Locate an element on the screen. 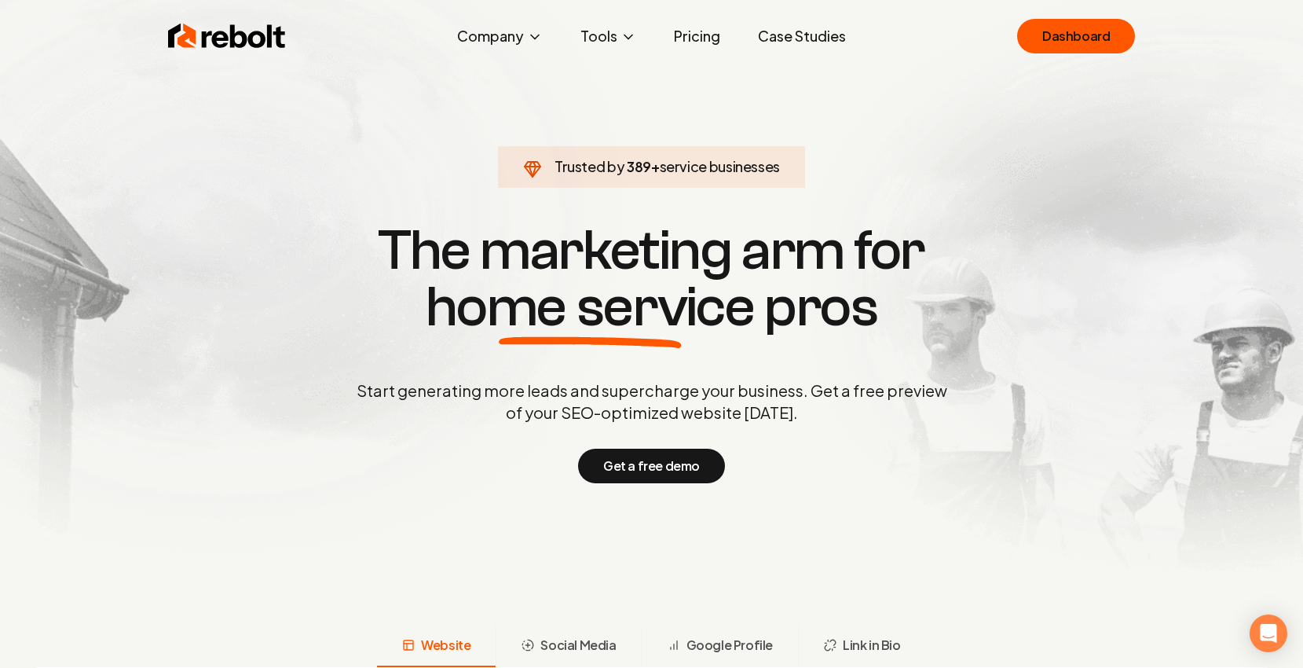 The image size is (1303, 668). a: Dashboard is located at coordinates (1076, 36).